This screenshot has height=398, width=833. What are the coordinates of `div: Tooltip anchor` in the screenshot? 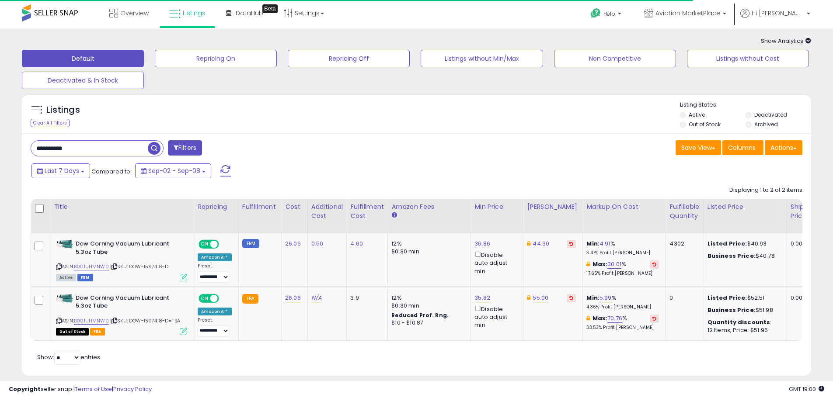 It's located at (270, 9).